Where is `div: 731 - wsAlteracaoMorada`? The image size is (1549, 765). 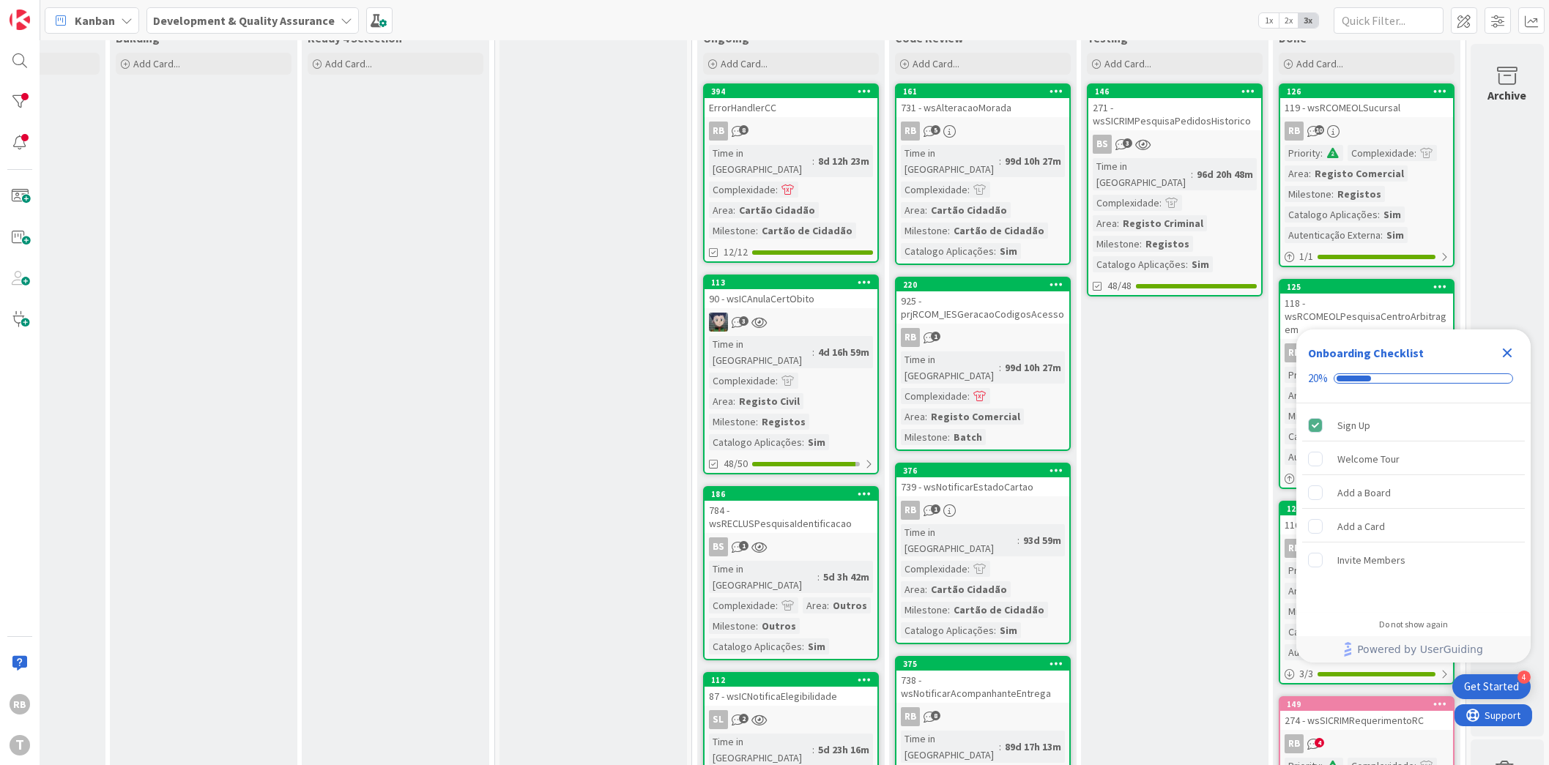 div: 731 - wsAlteracaoMorada is located at coordinates (983, 108).